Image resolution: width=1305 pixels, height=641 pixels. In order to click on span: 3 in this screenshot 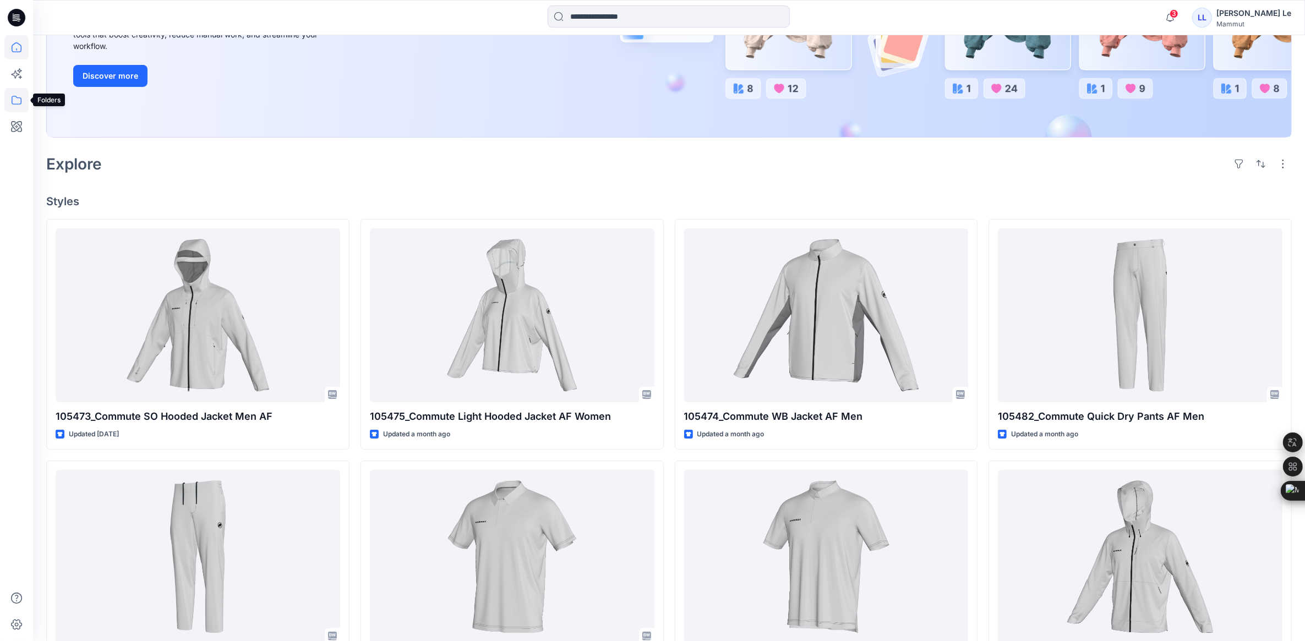, I will do `click(1174, 14)`.